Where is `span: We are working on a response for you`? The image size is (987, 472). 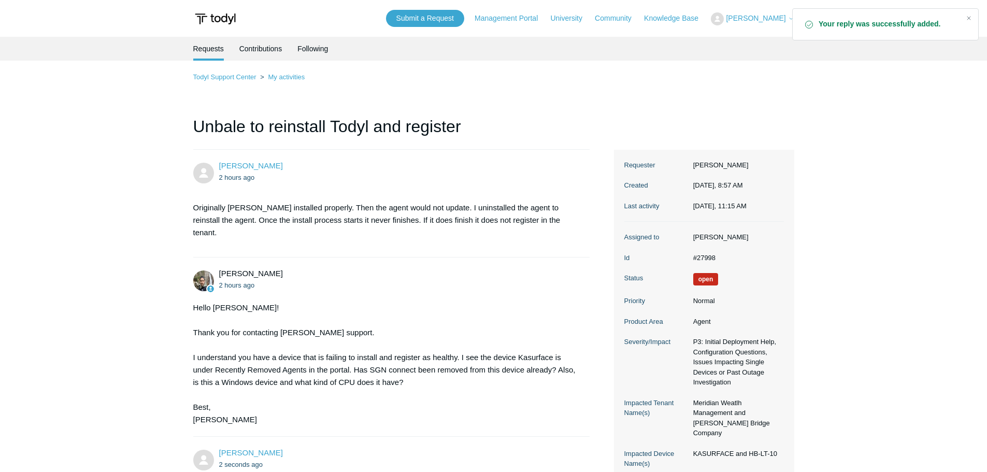
span: We are working on a response for you is located at coordinates (706, 279).